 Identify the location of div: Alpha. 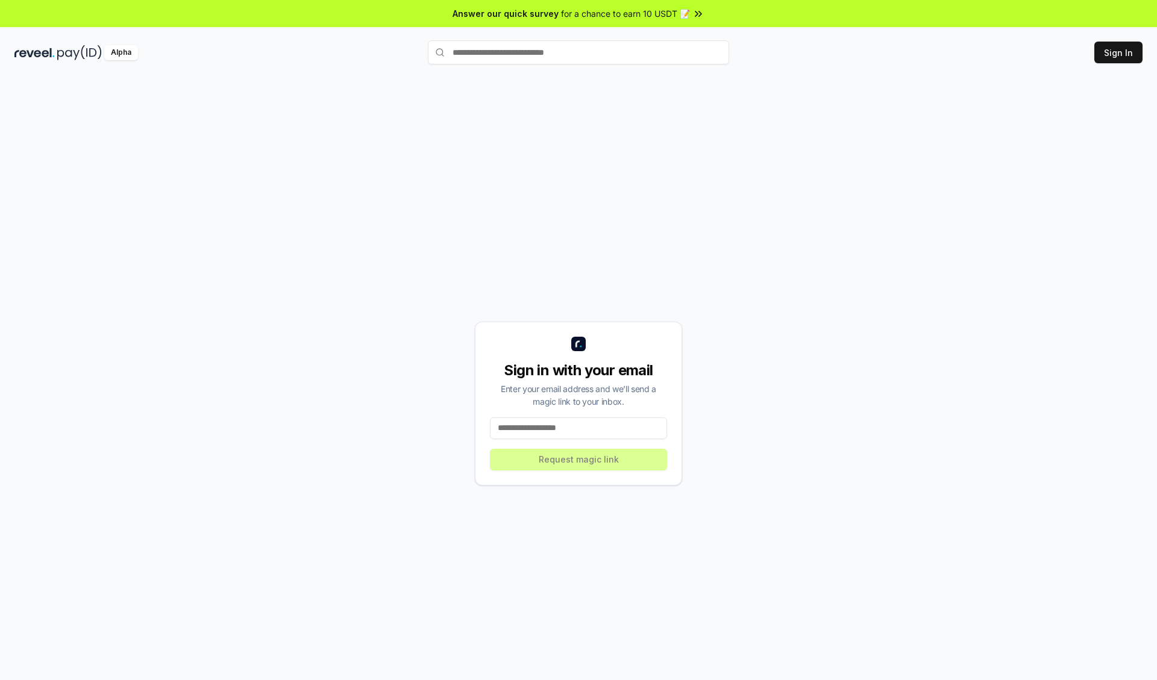
(121, 52).